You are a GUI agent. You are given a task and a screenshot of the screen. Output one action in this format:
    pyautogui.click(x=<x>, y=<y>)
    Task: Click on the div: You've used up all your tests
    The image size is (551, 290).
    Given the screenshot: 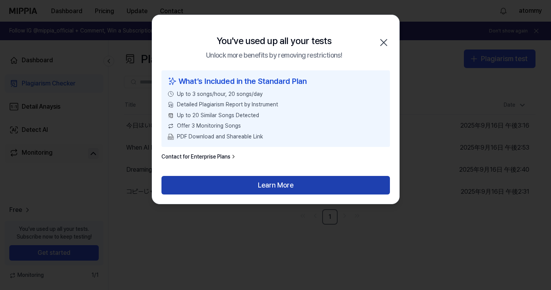 What is the action you would take?
    pyautogui.click(x=274, y=41)
    